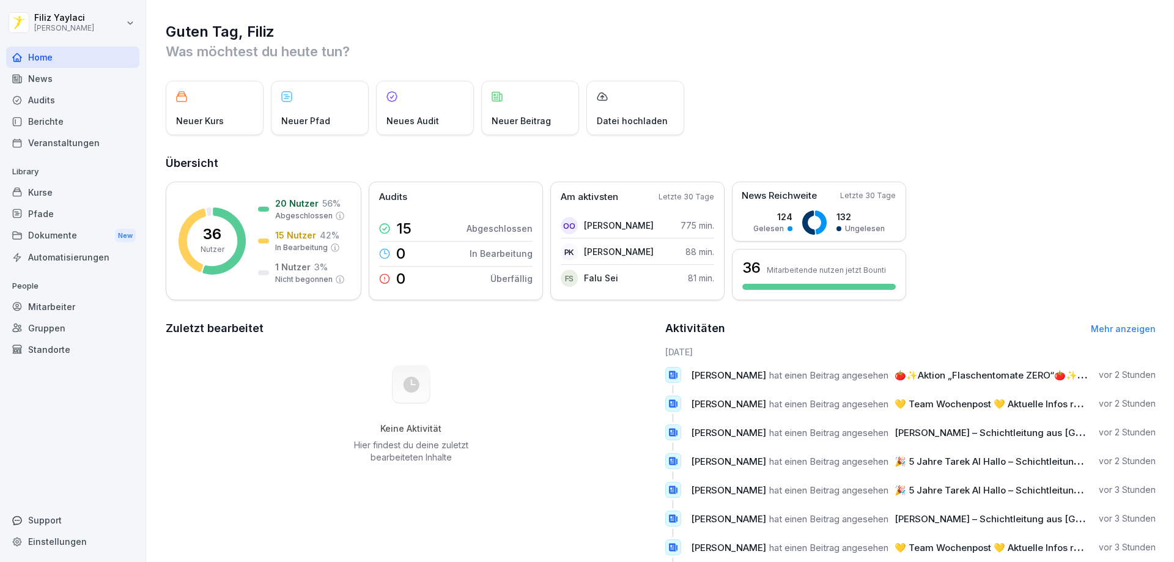 The width and height of the screenshot is (1174, 562). Describe the element at coordinates (321, 267) in the screenshot. I see `p: 3 %` at that location.